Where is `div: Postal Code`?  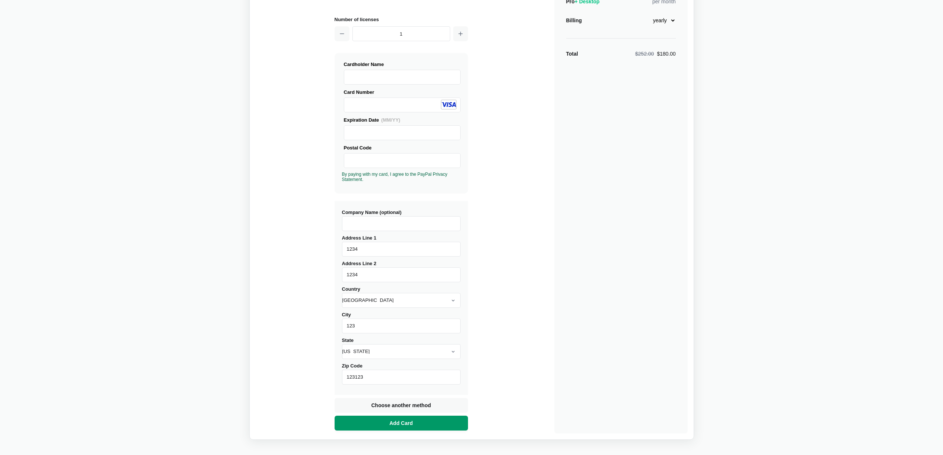 div: Postal Code is located at coordinates (402, 148).